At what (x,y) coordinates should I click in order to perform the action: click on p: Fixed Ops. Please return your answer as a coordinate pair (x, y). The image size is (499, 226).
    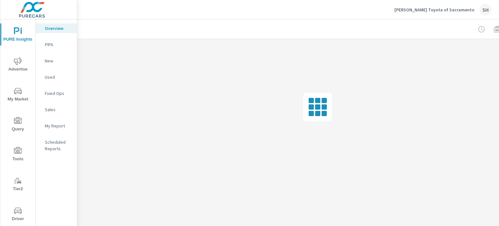
    Looking at the image, I should click on (58, 93).